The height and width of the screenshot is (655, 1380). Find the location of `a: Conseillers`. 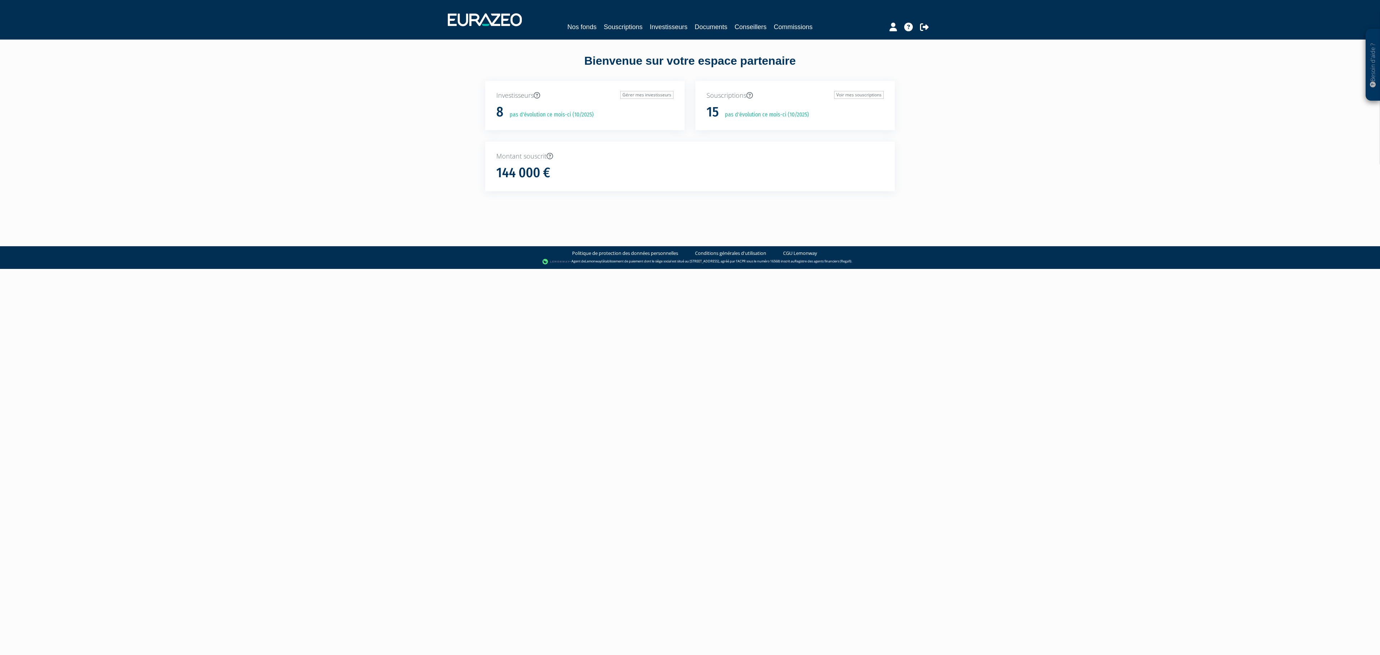

a: Conseillers is located at coordinates (751, 27).